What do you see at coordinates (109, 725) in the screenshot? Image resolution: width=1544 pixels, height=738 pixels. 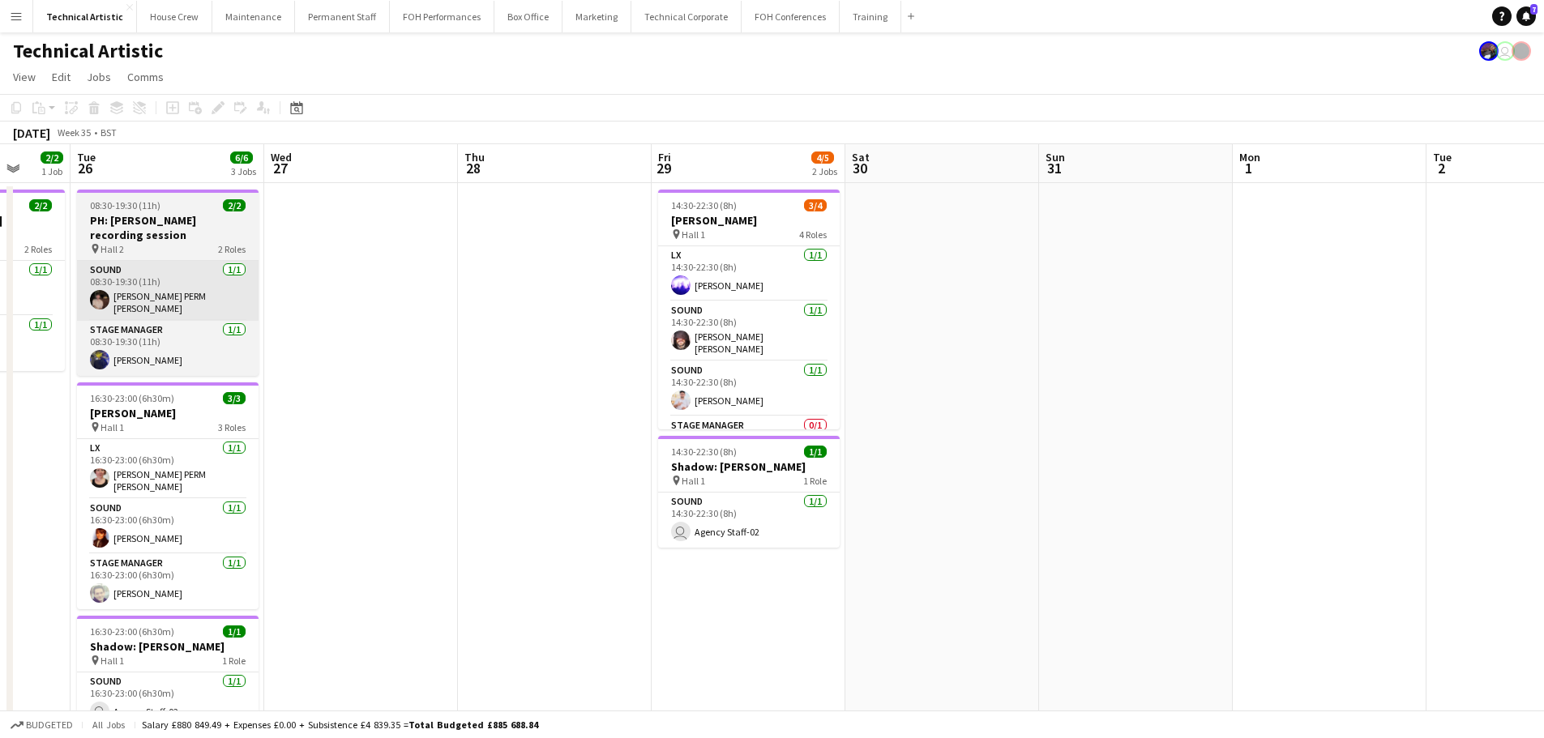 I see `span: All jobs` at bounding box center [109, 725].